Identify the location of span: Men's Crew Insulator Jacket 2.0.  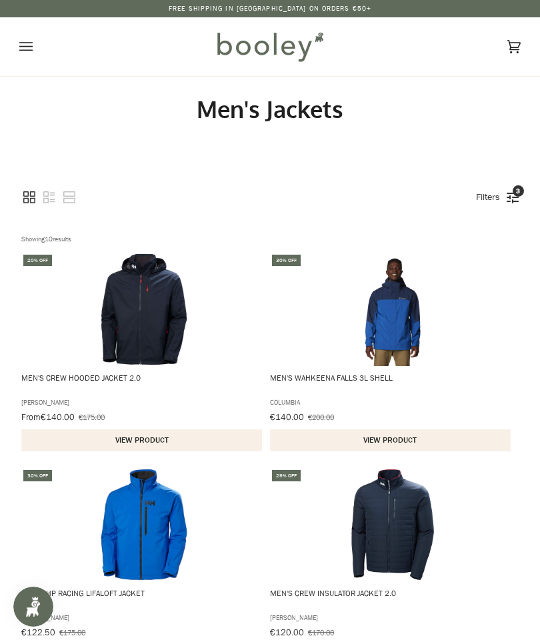
(390, 598).